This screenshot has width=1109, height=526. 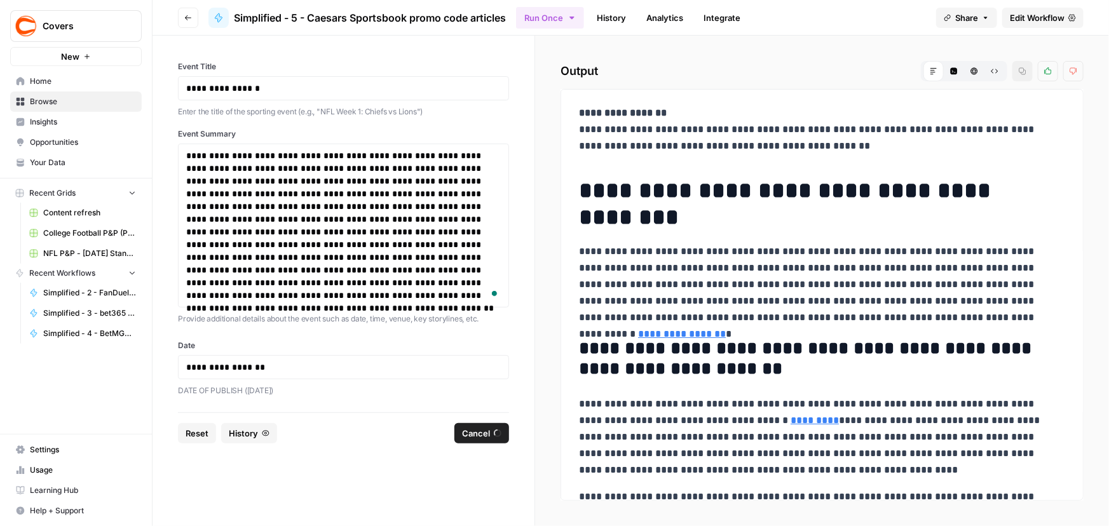 What do you see at coordinates (243, 433) in the screenshot?
I see `span: History` at bounding box center [243, 433].